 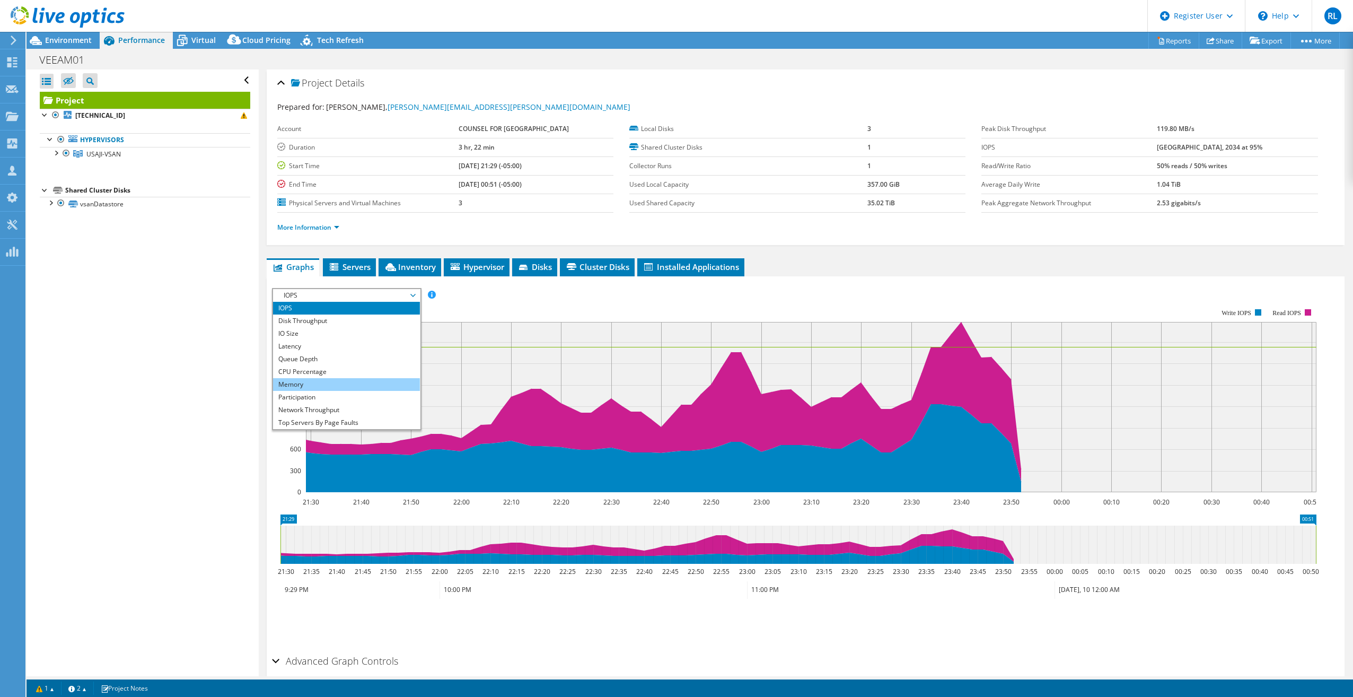 What do you see at coordinates (368, 129) in the screenshot?
I see `label: Account` at bounding box center [368, 129].